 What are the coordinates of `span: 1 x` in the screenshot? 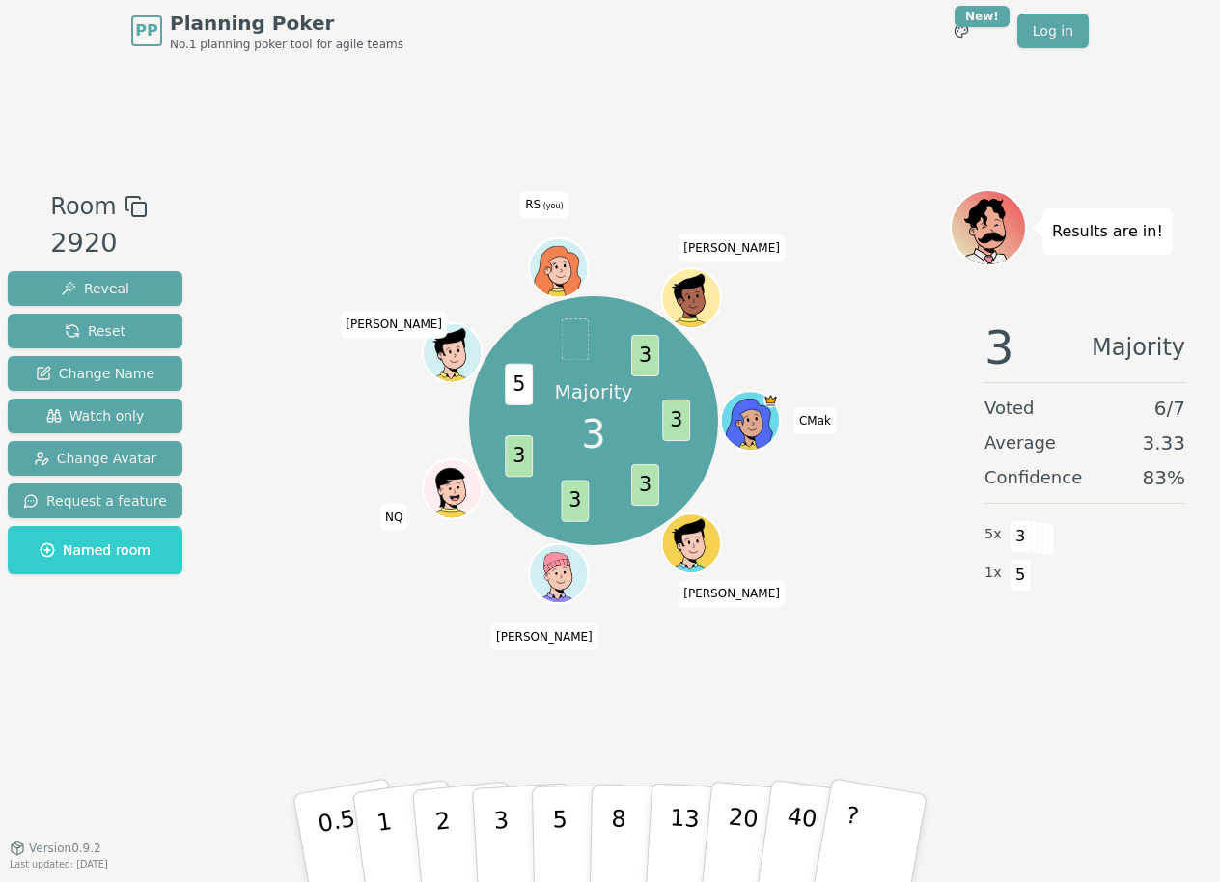 It's located at (993, 573).